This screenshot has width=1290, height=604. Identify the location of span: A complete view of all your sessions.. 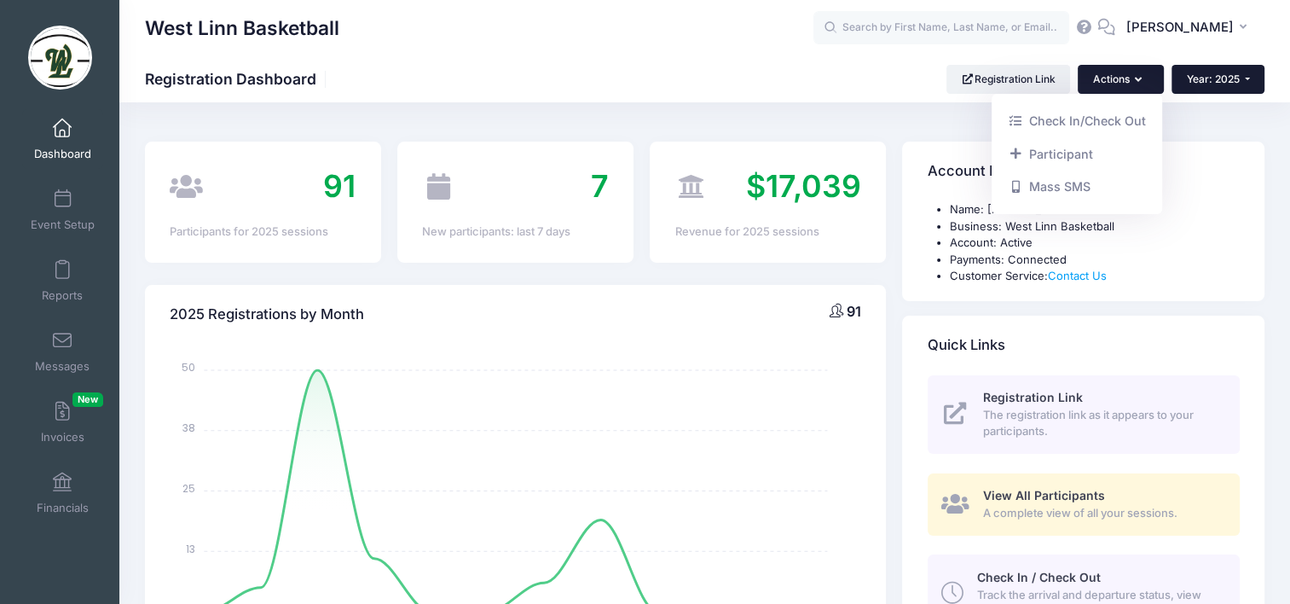
(1102, 513).